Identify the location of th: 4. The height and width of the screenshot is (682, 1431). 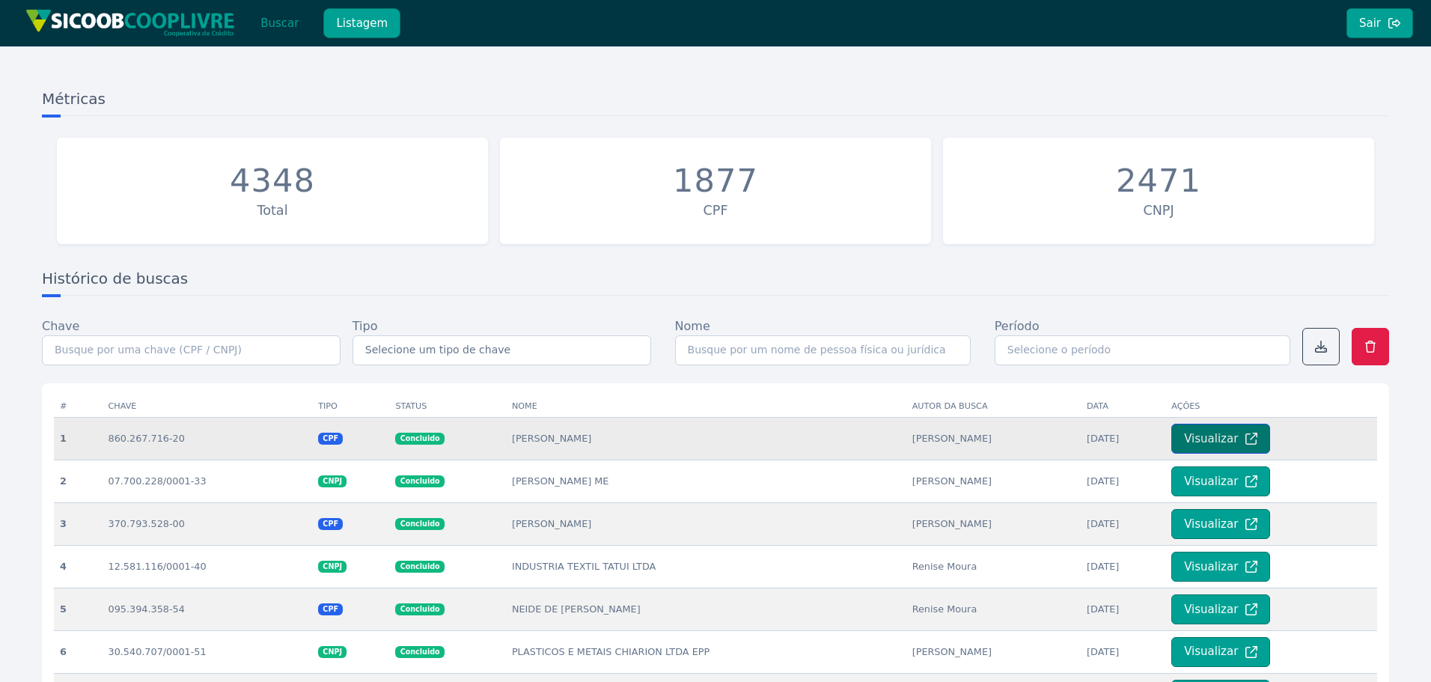
(78, 566).